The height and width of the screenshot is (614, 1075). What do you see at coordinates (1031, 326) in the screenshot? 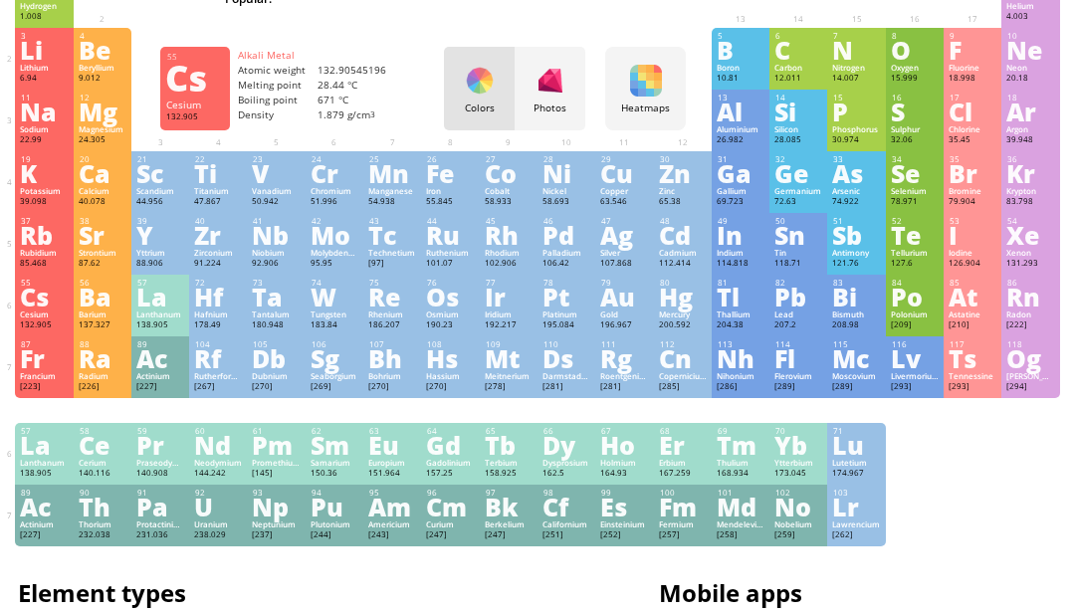
I see `div: [222]` at bounding box center [1031, 326].